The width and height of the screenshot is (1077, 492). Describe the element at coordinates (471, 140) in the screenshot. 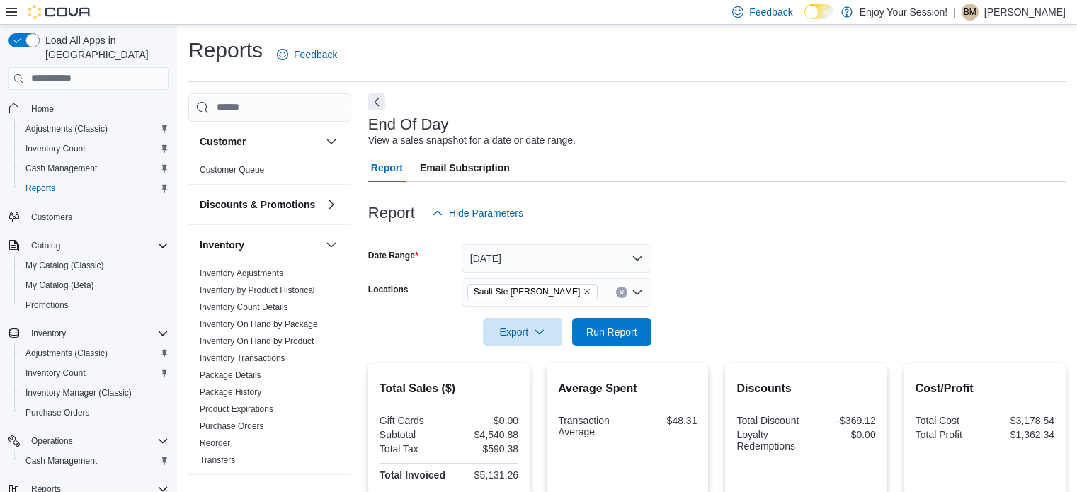

I see `div: View a sales snapshot for a date or date range.` at that location.